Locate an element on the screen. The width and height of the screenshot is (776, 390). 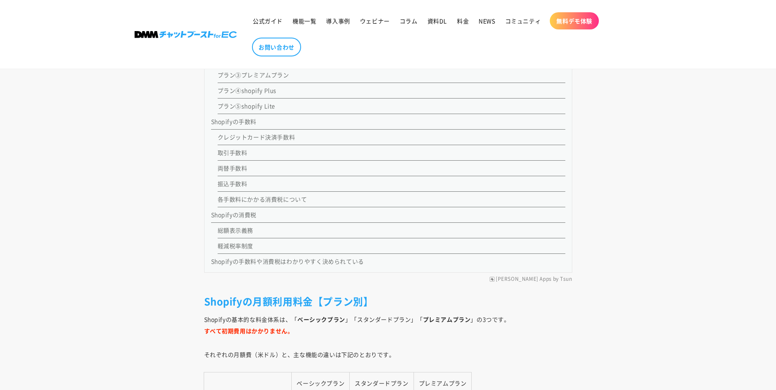
span: 公式ガイド is located at coordinates (267, 21).